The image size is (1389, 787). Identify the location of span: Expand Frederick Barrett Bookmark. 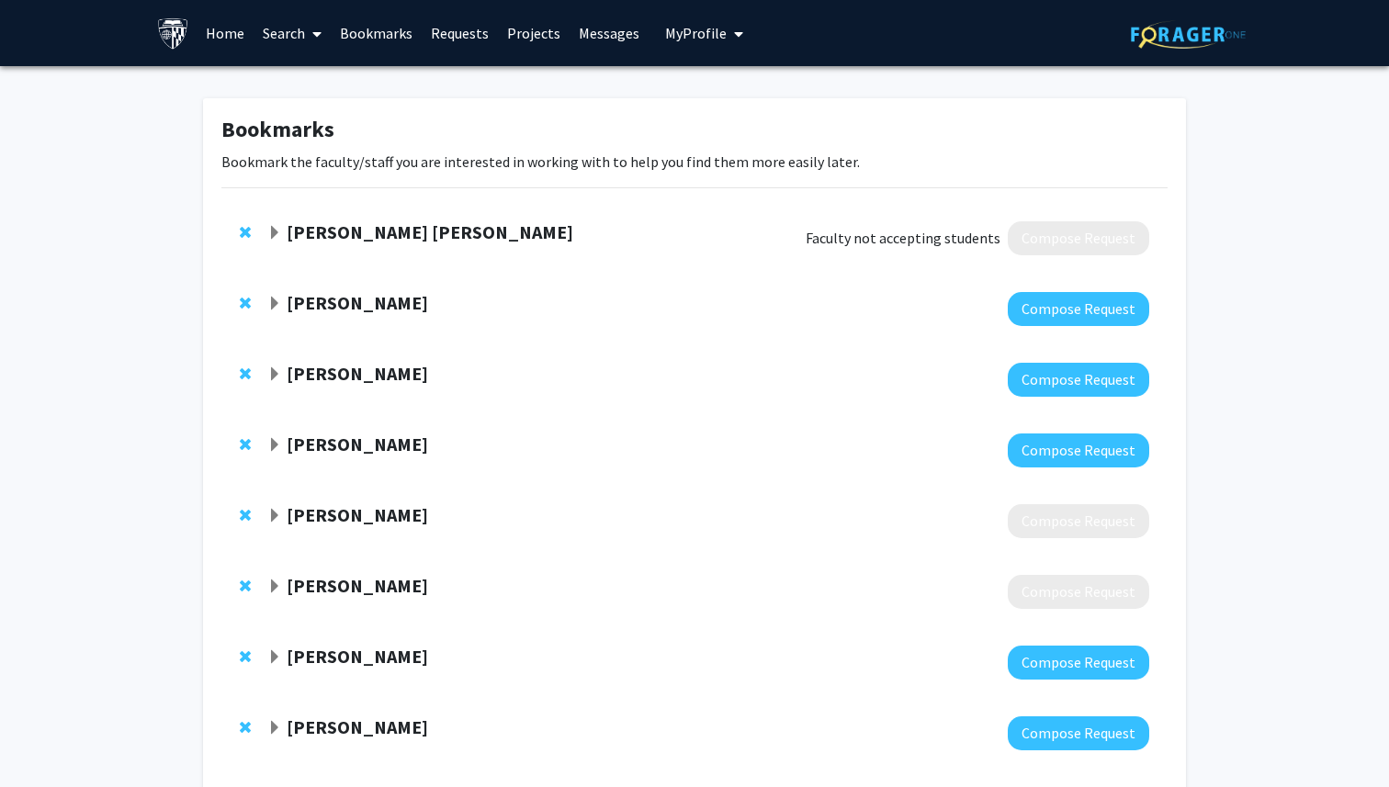
(275, 304).